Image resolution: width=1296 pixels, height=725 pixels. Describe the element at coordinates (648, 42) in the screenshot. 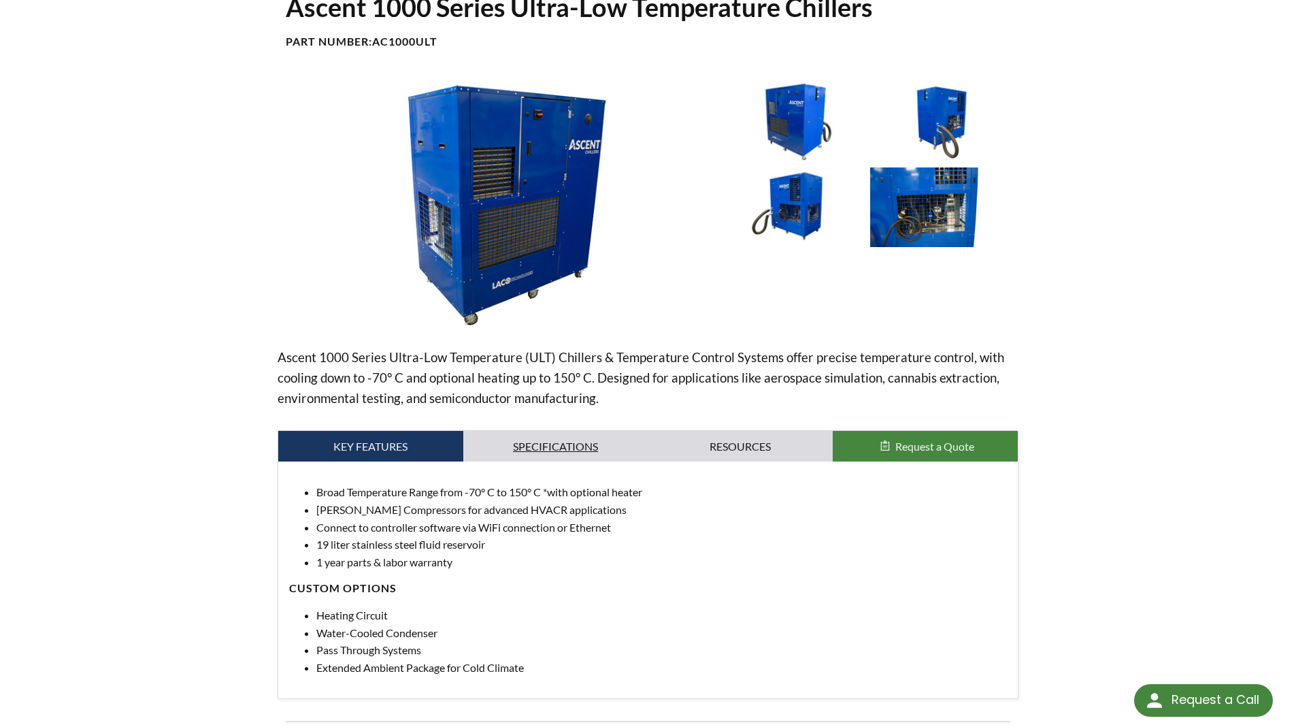

I see `h4: Part Number:` at that location.